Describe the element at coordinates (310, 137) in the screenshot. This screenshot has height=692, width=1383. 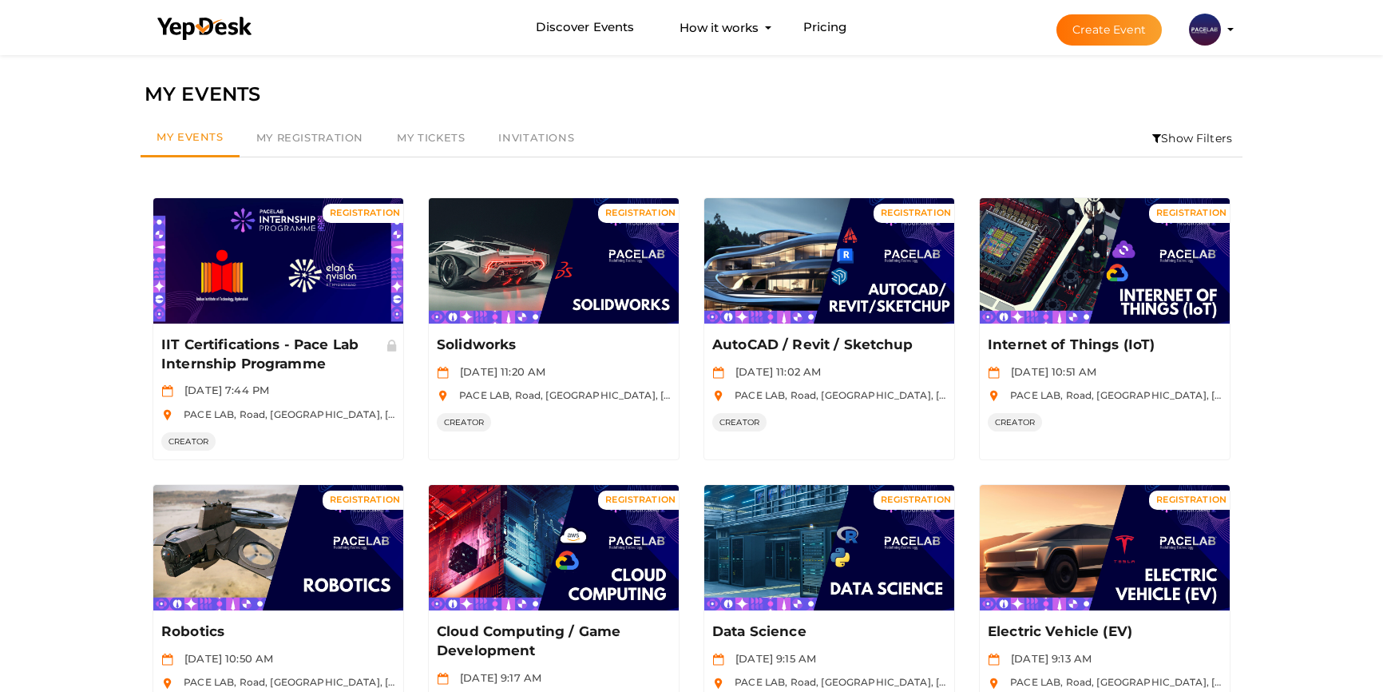
I see `span: My Registration` at that location.